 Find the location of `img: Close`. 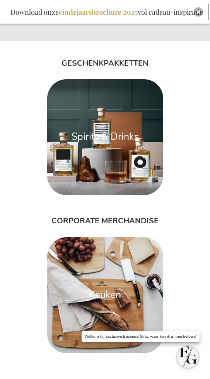

img: Close is located at coordinates (198, 12).